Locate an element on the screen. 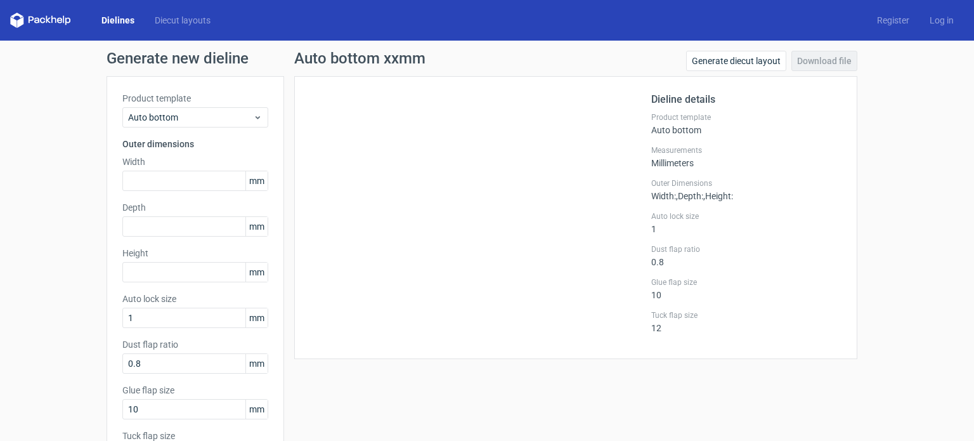 The image size is (974, 441). div: Auto bottom is located at coordinates (746, 124).